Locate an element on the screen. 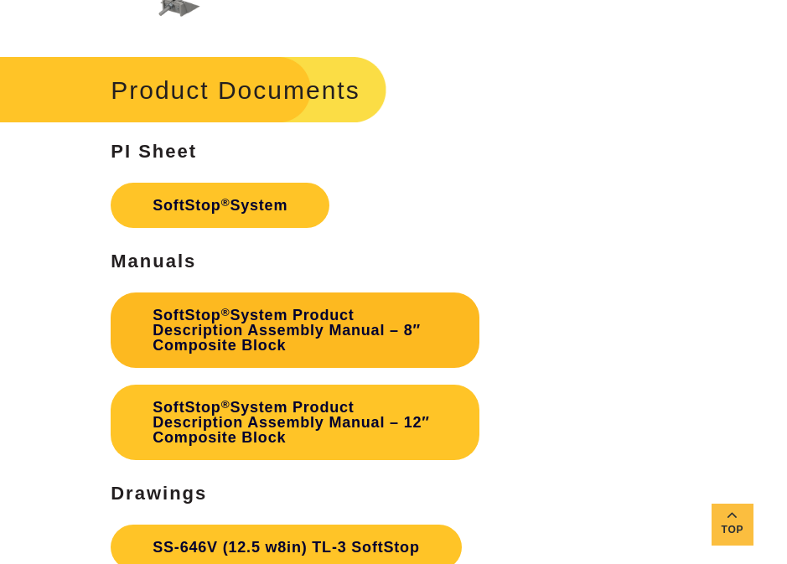  span: Top is located at coordinates (733, 530).